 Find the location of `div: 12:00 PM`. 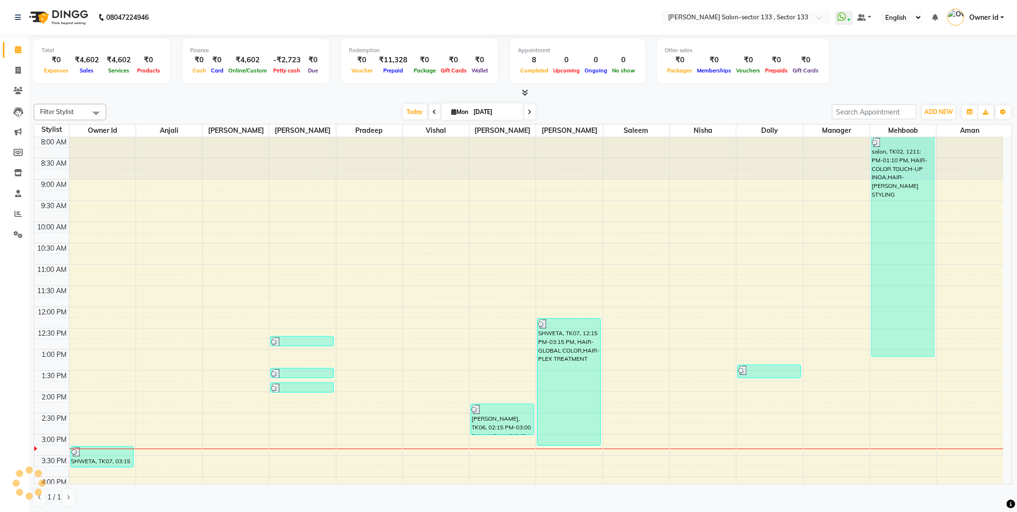

div: 12:00 PM is located at coordinates (53, 312).